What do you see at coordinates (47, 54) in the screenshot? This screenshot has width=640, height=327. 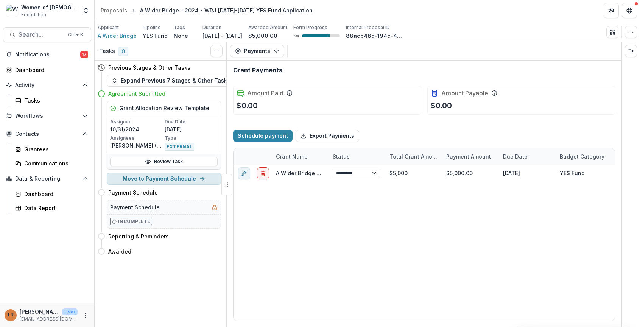 I see `button: Notifications17` at bounding box center [47, 54].